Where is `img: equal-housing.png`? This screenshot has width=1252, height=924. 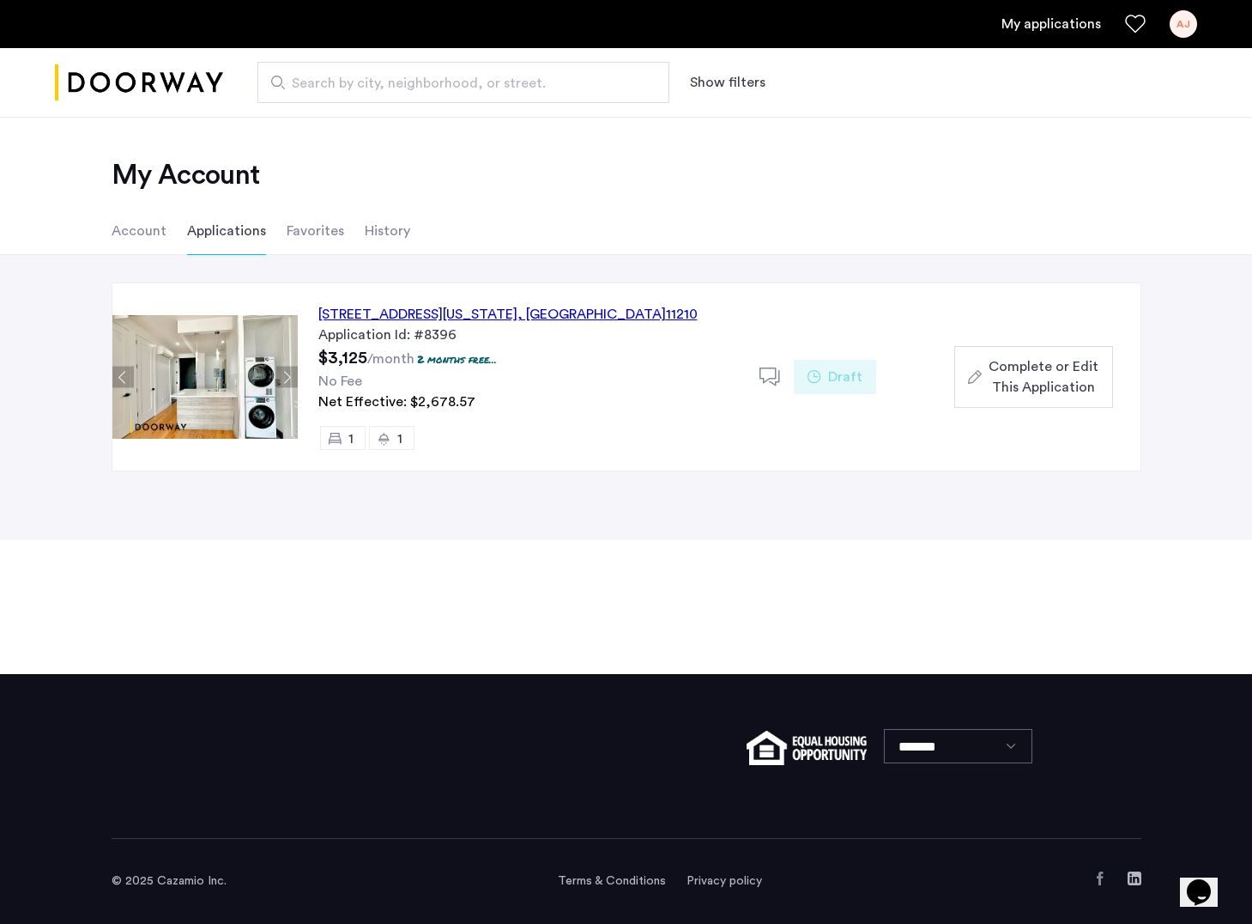 img: equal-housing.png is located at coordinates (806, 748).